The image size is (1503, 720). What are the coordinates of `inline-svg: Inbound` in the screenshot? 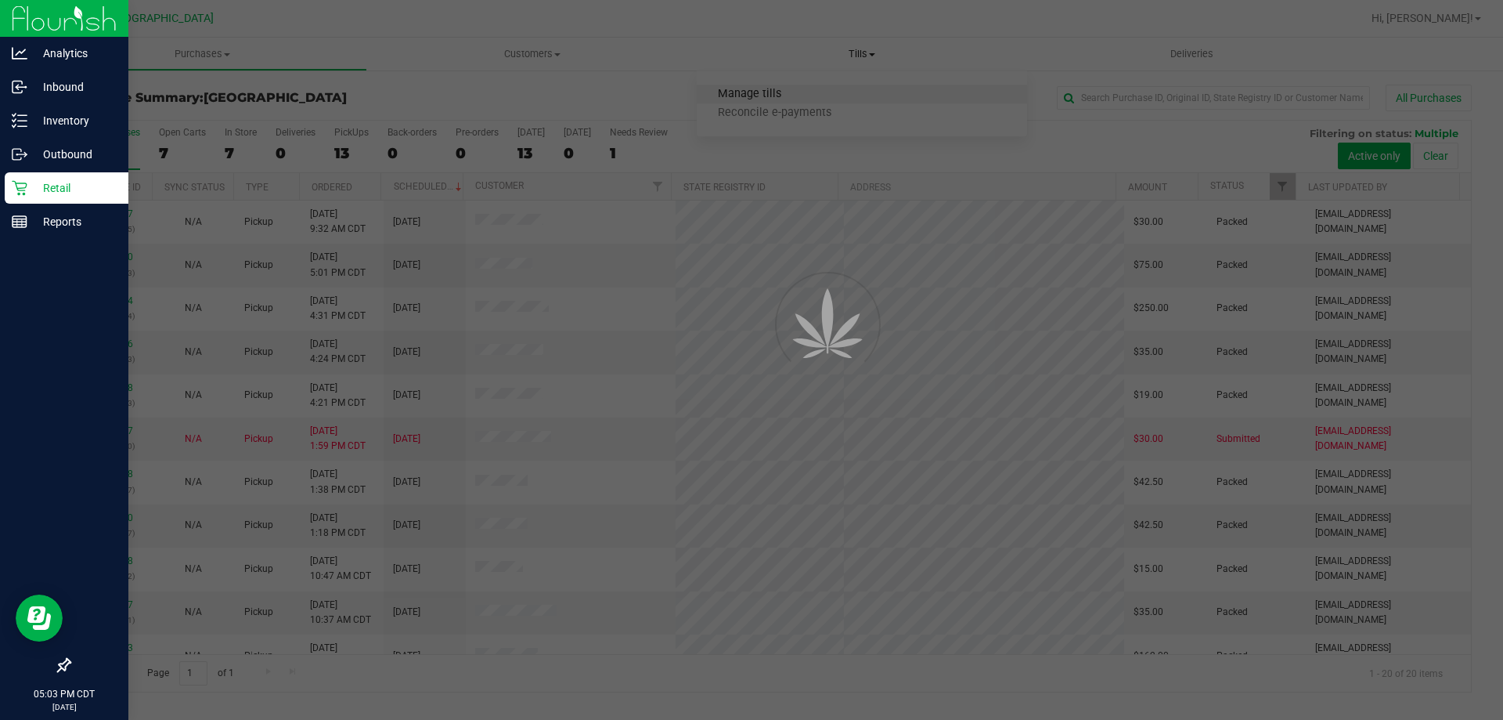 It's located at (20, 87).